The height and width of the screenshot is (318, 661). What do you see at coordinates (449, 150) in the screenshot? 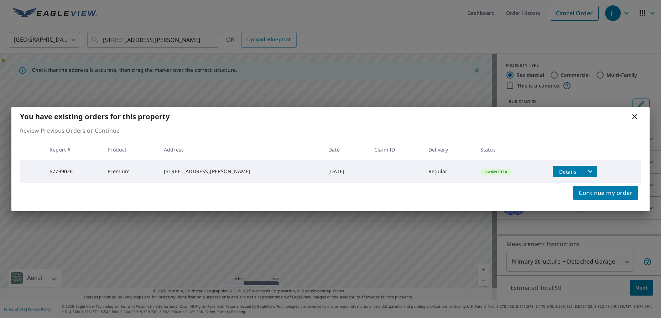
I see `th: Delivery` at bounding box center [449, 150].